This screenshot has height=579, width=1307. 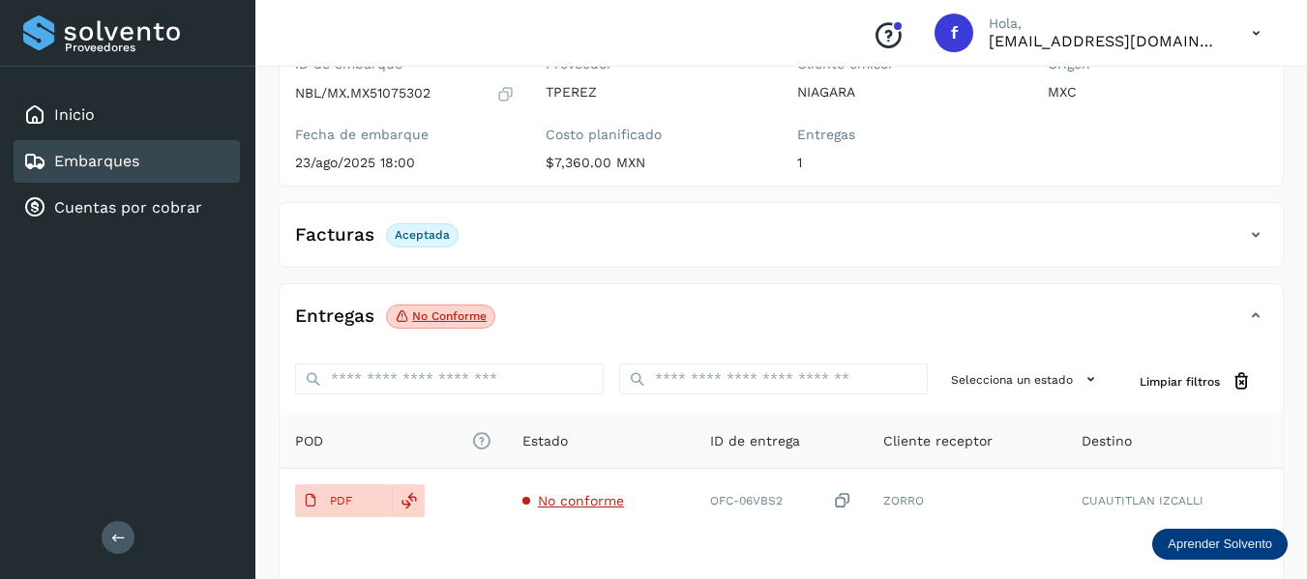 I want to click on td: ZORRO, so click(x=966, y=501).